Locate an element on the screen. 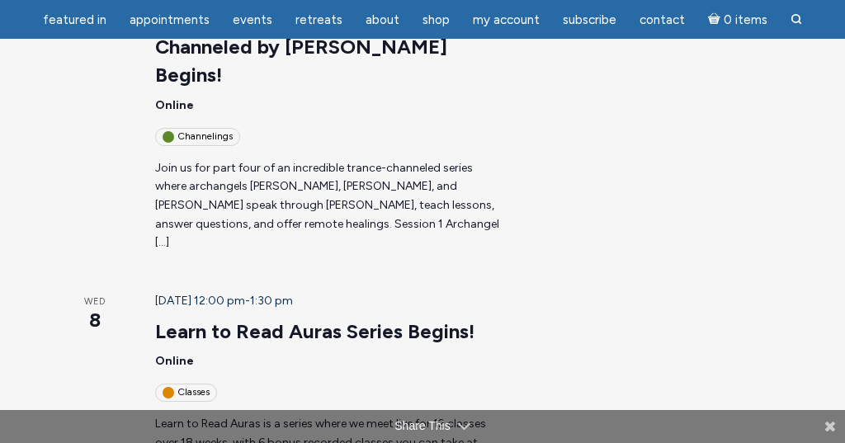  span: Shop is located at coordinates (436, 20).